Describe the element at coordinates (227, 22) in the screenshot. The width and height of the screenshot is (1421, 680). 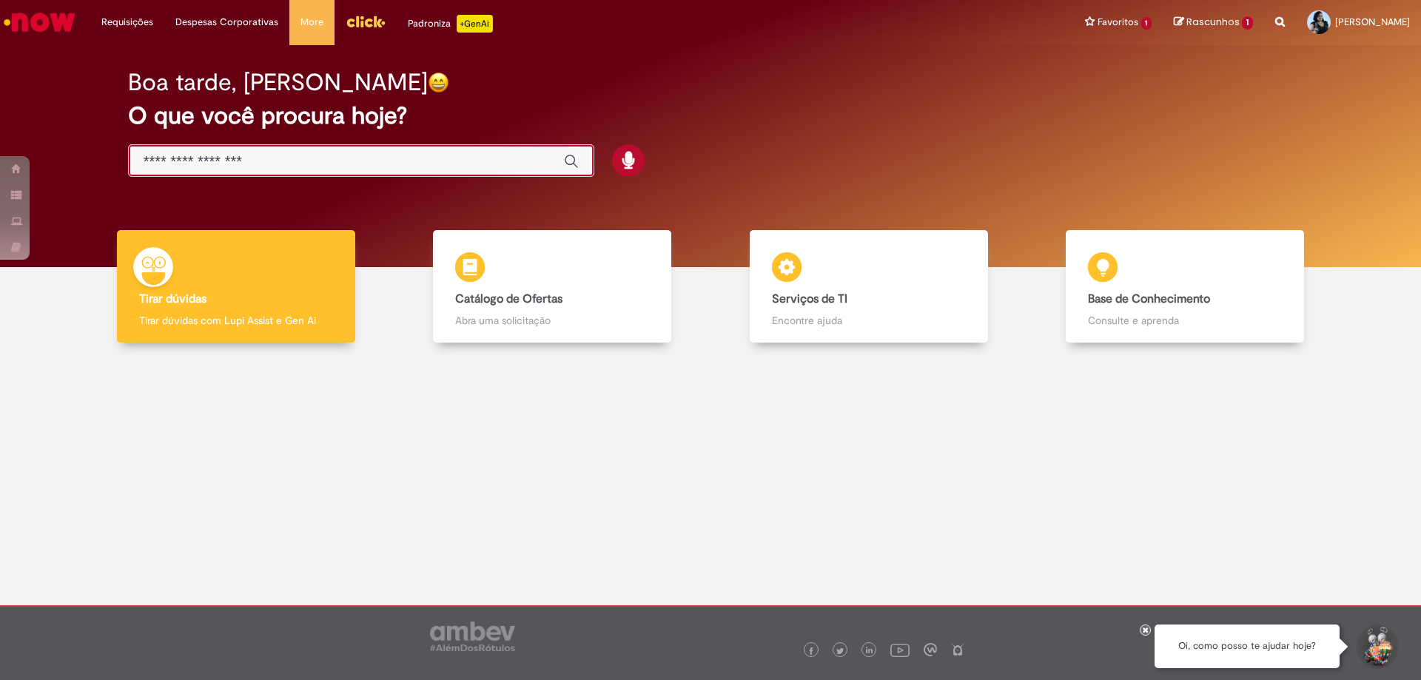
I see `span: Despesas Corporativas` at that location.